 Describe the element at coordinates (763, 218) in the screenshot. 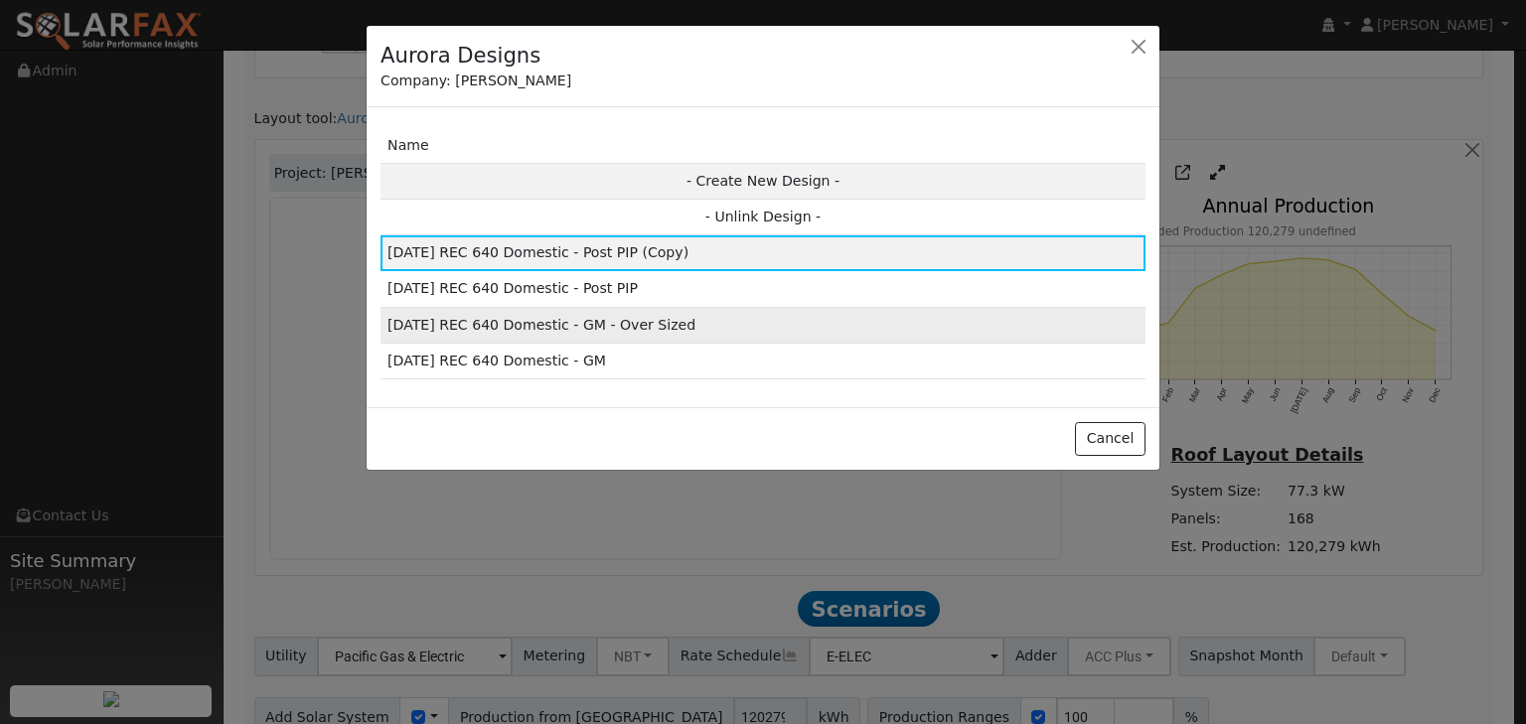

I see `td: - Unlink Design -` at that location.